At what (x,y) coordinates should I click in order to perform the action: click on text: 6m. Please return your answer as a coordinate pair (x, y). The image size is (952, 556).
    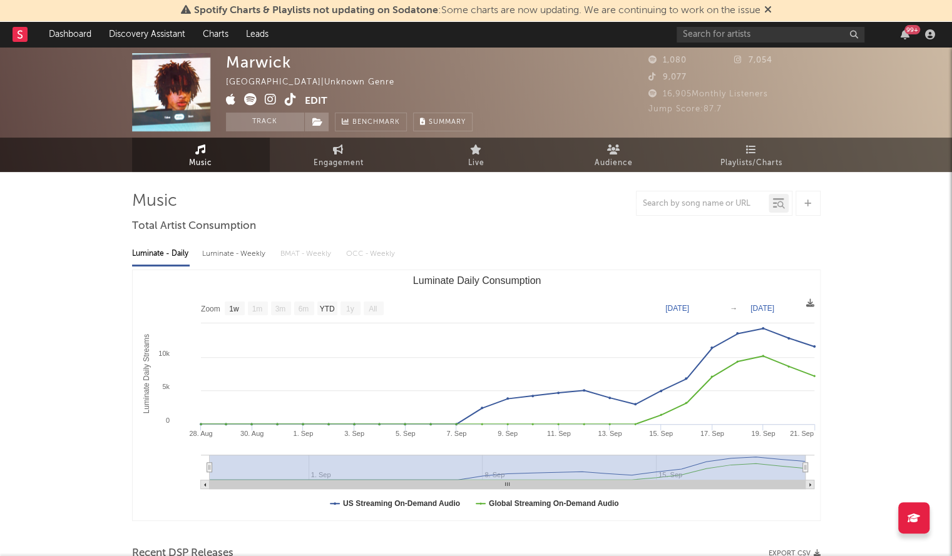
    Looking at the image, I should click on (303, 309).